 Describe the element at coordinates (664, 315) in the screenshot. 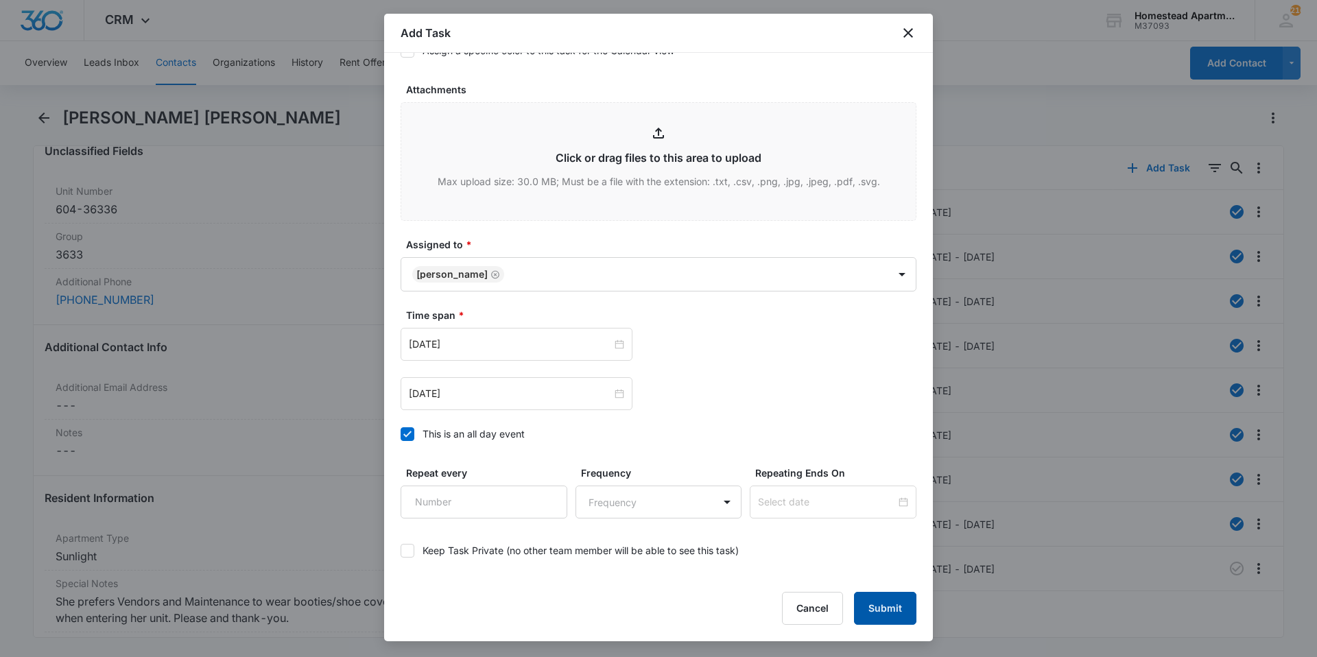

I see `label: Time span` at that location.